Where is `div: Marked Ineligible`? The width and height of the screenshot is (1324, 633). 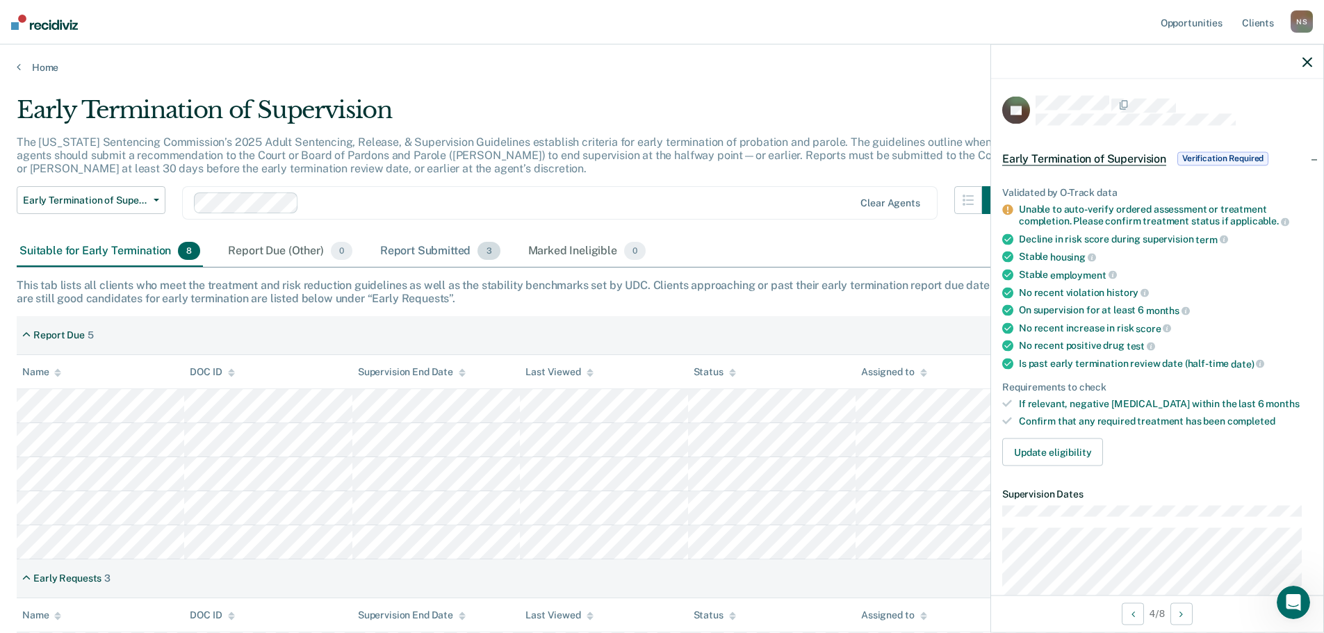 div: Marked Ineligible is located at coordinates (587, 252).